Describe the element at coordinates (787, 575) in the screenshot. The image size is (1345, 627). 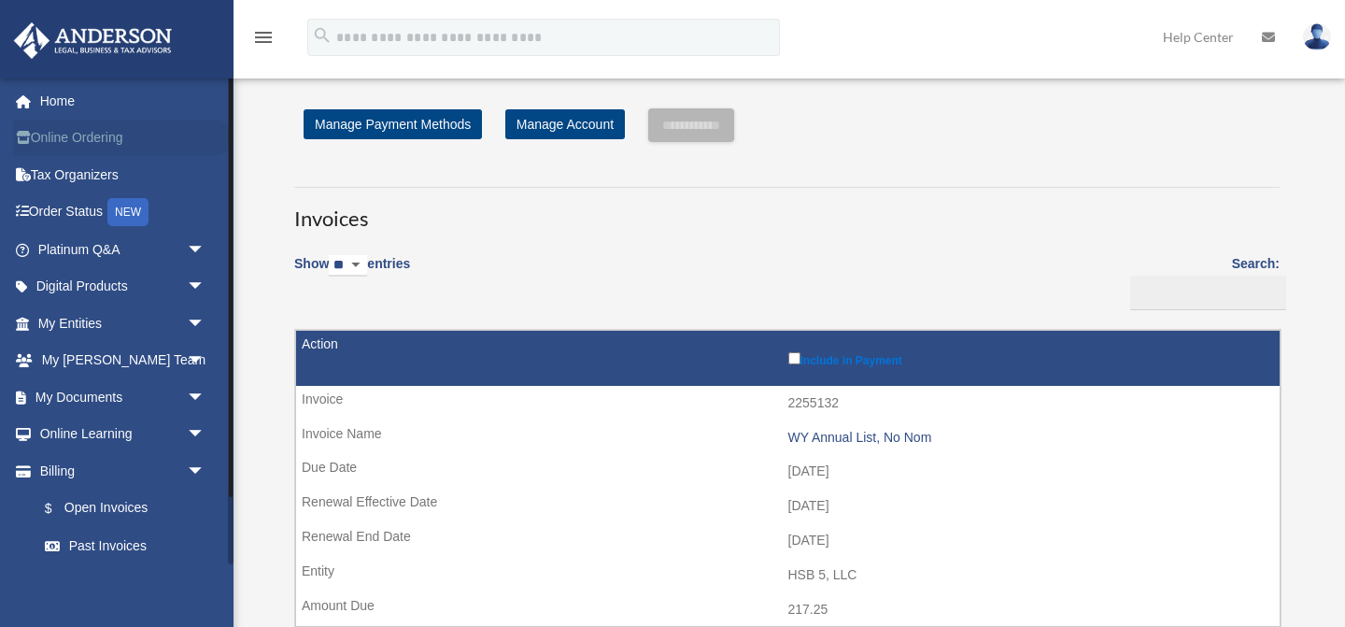
I see `td: HSB 5, LLC` at that location.